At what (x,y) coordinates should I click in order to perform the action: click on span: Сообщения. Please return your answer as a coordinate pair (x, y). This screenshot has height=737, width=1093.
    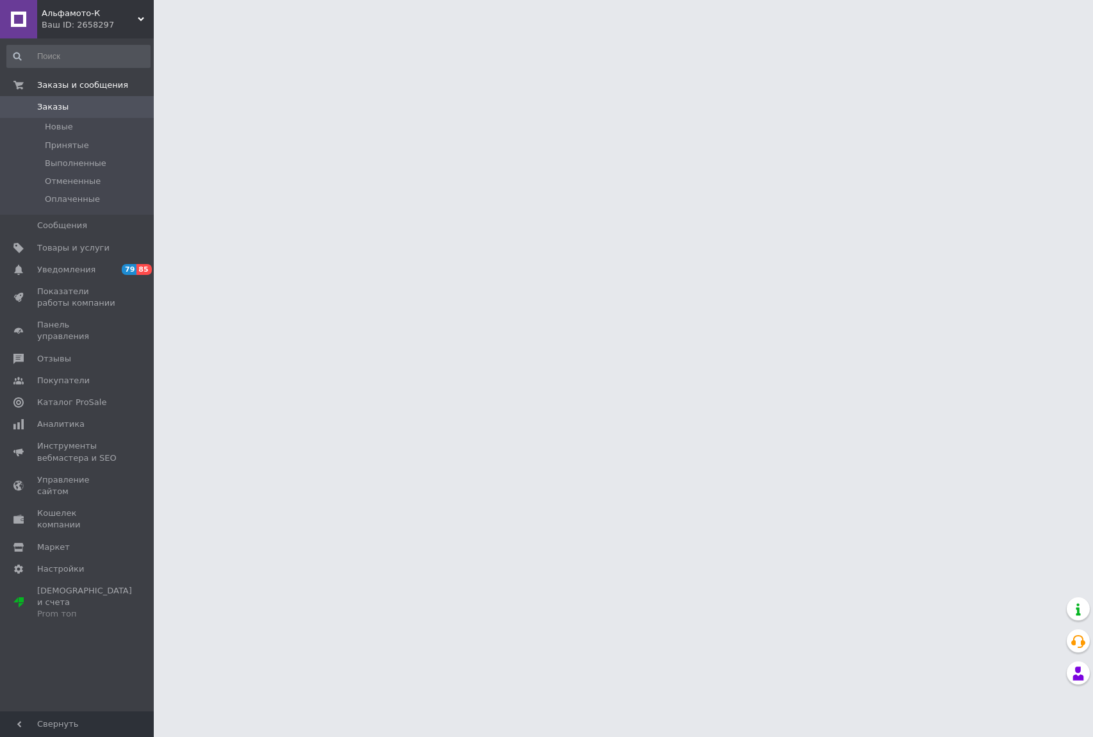
    Looking at the image, I should click on (62, 226).